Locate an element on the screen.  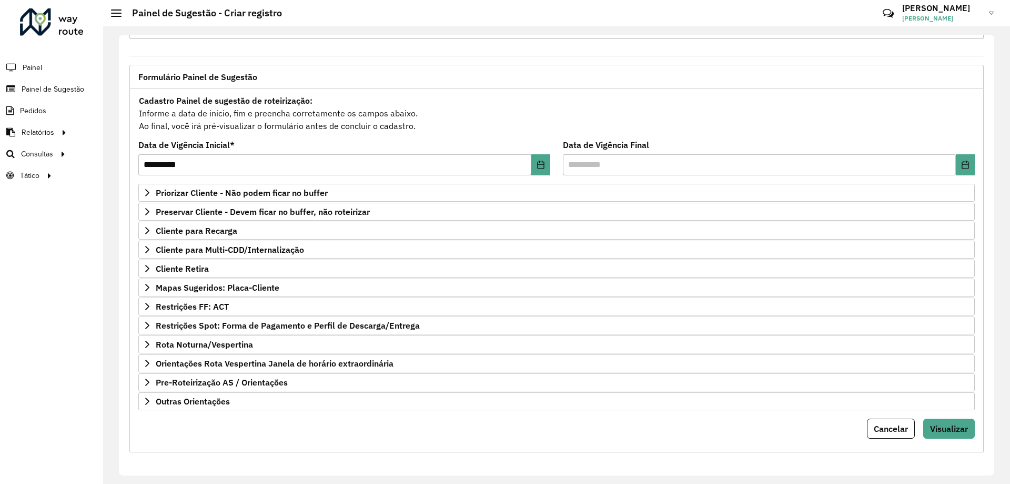
span: Cliente Retira is located at coordinates (182, 268).